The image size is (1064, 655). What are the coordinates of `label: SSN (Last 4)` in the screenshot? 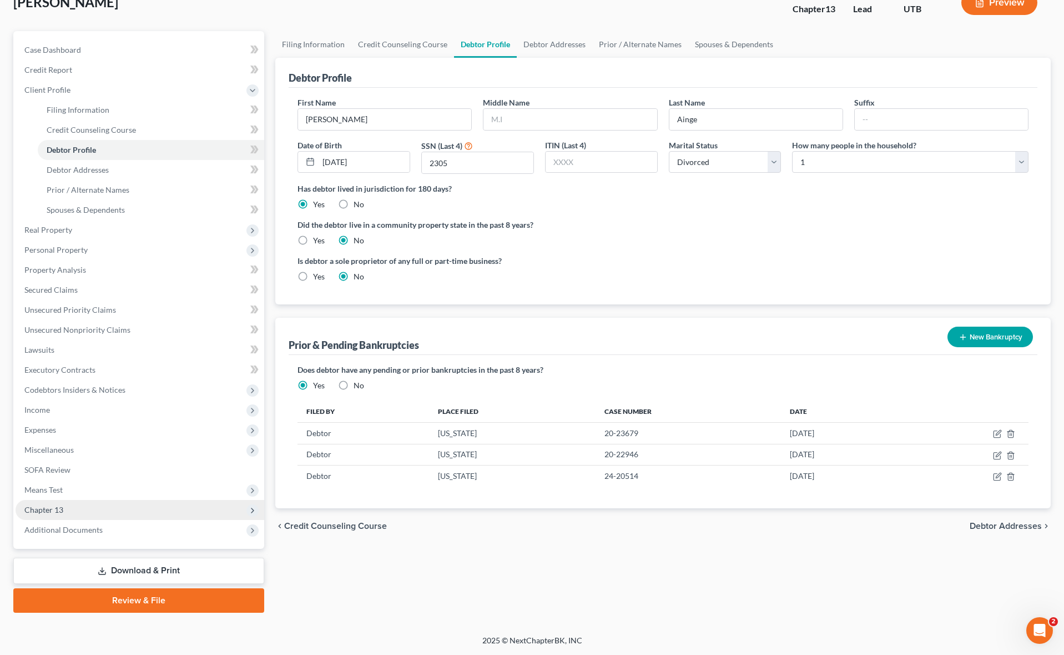 It's located at (442, 145).